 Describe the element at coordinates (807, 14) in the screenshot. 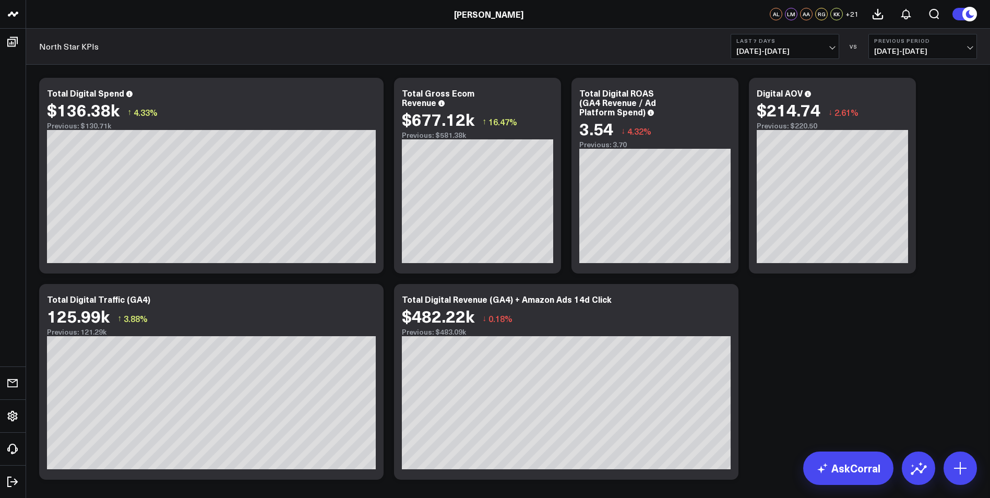

I see `div: AA` at that location.